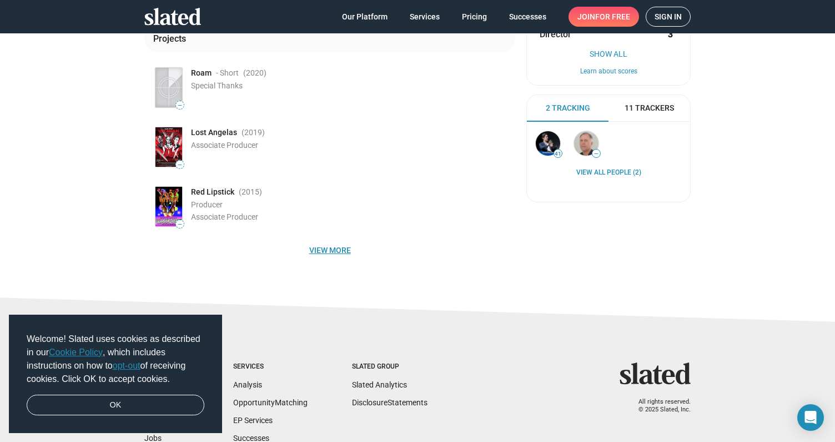 This screenshot has width=835, height=442. What do you see at coordinates (253, 420) in the screenshot?
I see `a: EP Services` at bounding box center [253, 420].